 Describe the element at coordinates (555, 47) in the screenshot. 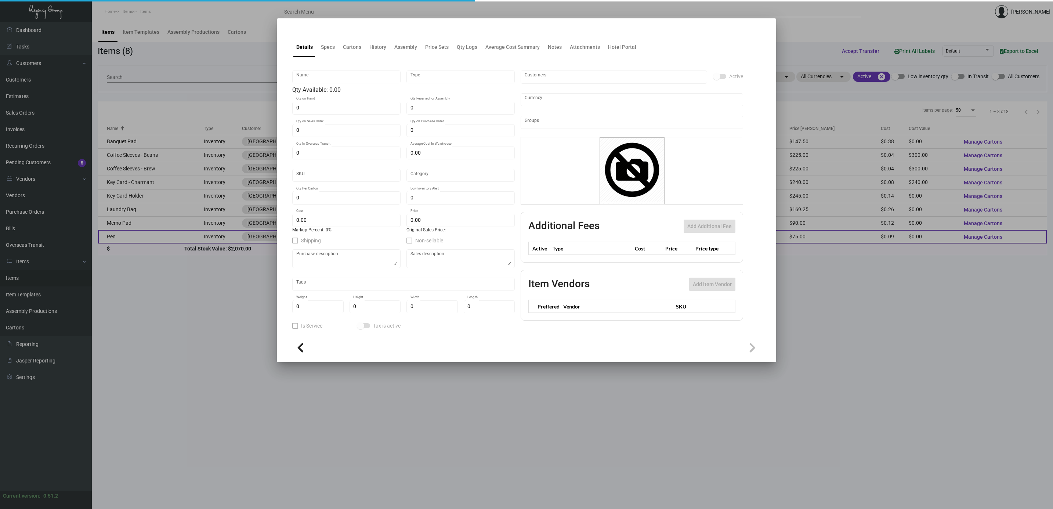

I see `div: Notes` at that location.